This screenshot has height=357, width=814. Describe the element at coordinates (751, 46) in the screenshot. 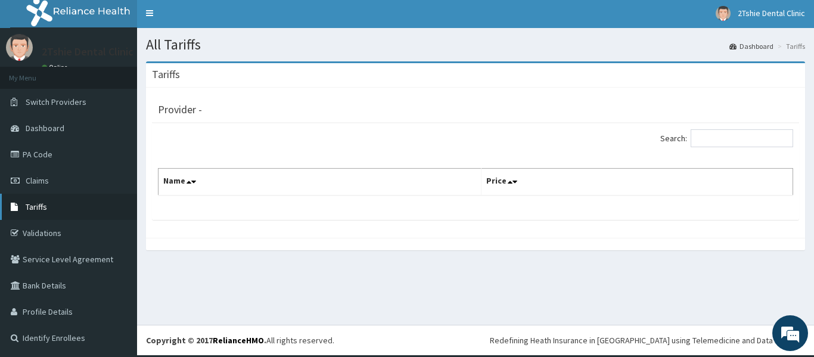

I see `a: Dashboard` at that location.